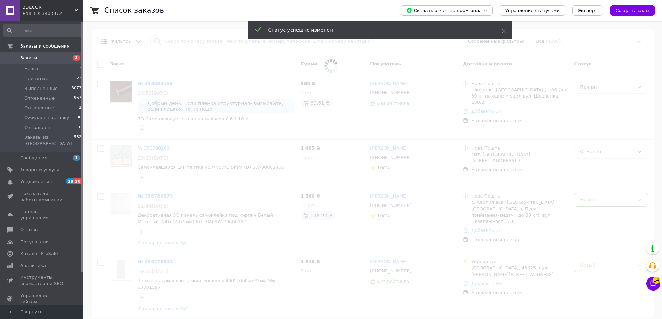 The height and width of the screenshot is (319, 662). What do you see at coordinates (39, 108) in the screenshot?
I see `span: Оплаченные` at bounding box center [39, 108].